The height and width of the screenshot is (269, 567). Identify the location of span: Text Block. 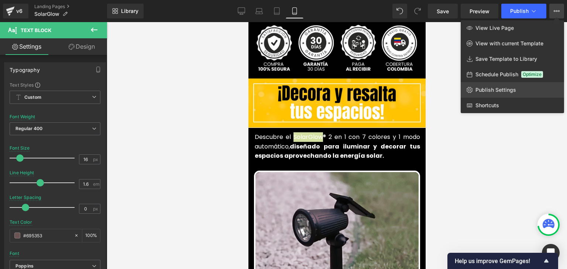
(36, 30).